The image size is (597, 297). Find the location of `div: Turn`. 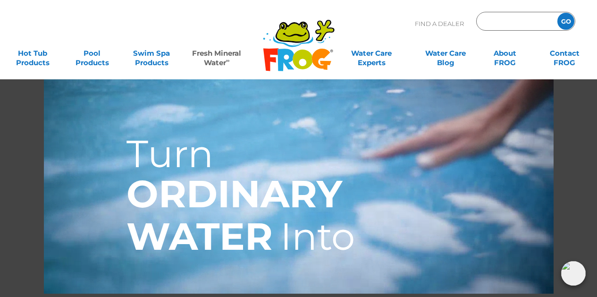

div: Turn is located at coordinates (170, 154).